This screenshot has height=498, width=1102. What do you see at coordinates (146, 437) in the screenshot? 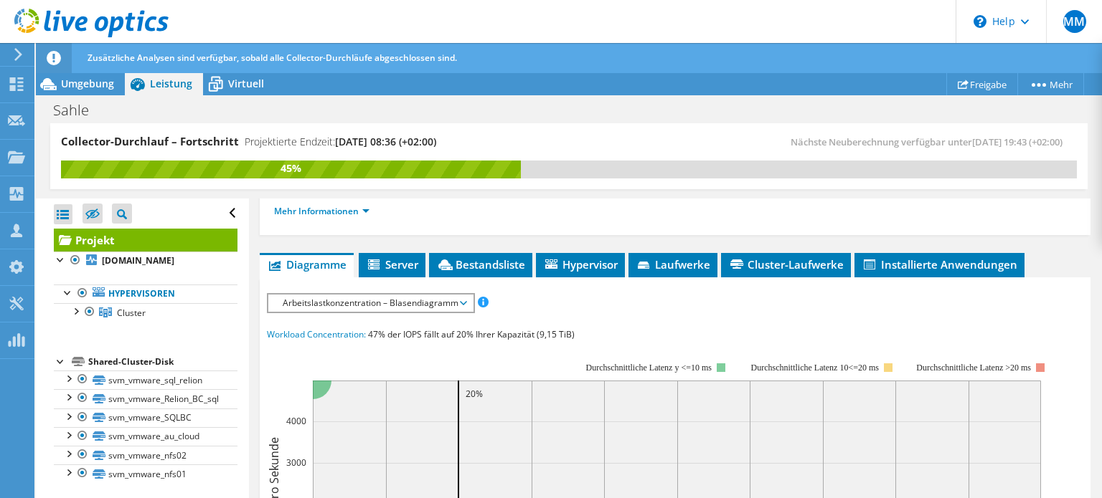
I see `a: svm_vmware_au_cloud` at bounding box center [146, 437].